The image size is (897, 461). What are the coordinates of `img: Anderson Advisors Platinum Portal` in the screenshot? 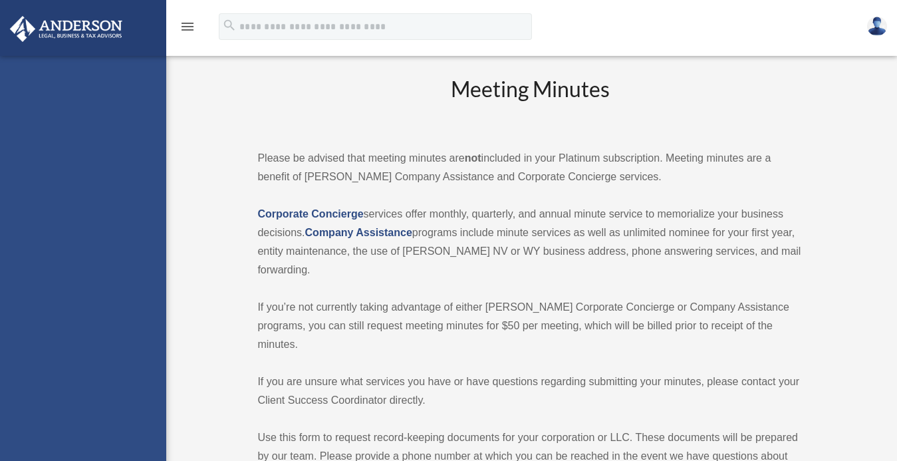 It's located at (66, 29).